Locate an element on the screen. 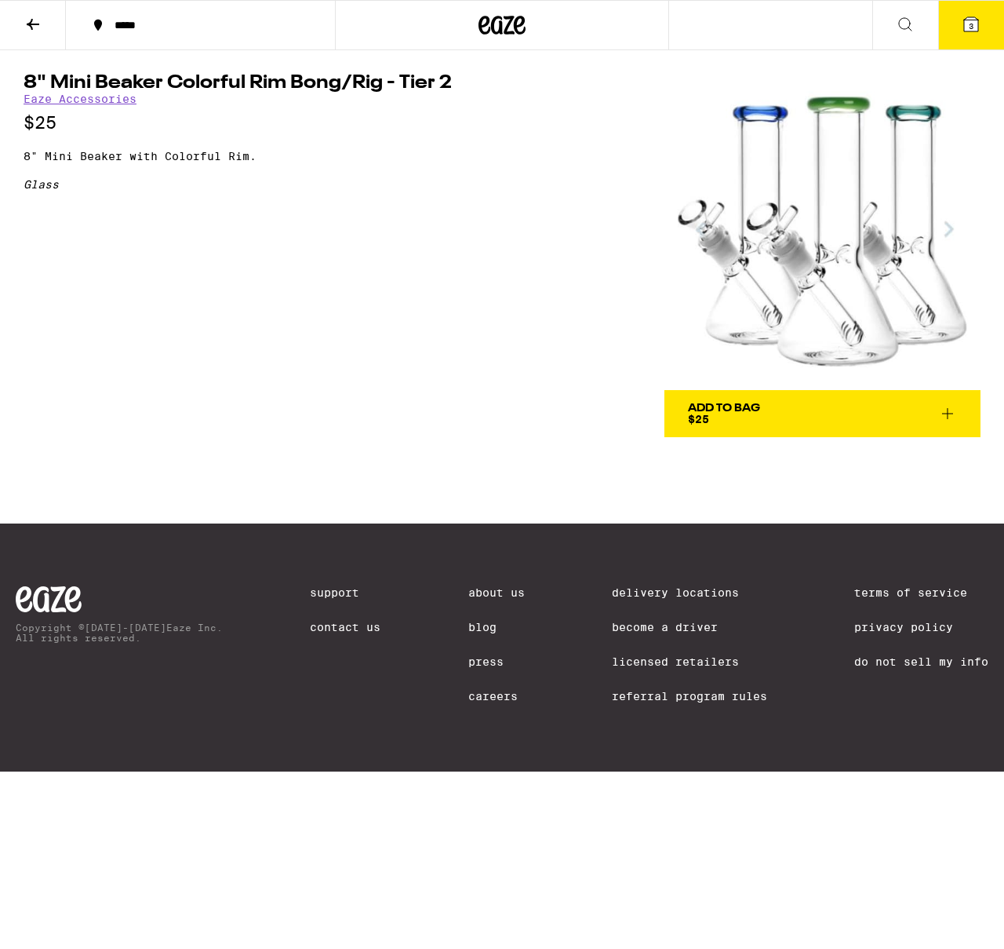 The height and width of the screenshot is (949, 1004). span: 3 is located at coordinates (971, 26).